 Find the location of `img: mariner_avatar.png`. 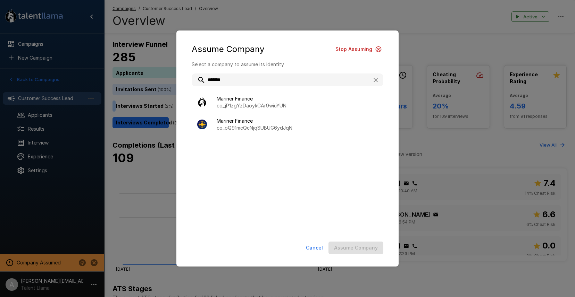

img: mariner_avatar.png is located at coordinates (202, 125).